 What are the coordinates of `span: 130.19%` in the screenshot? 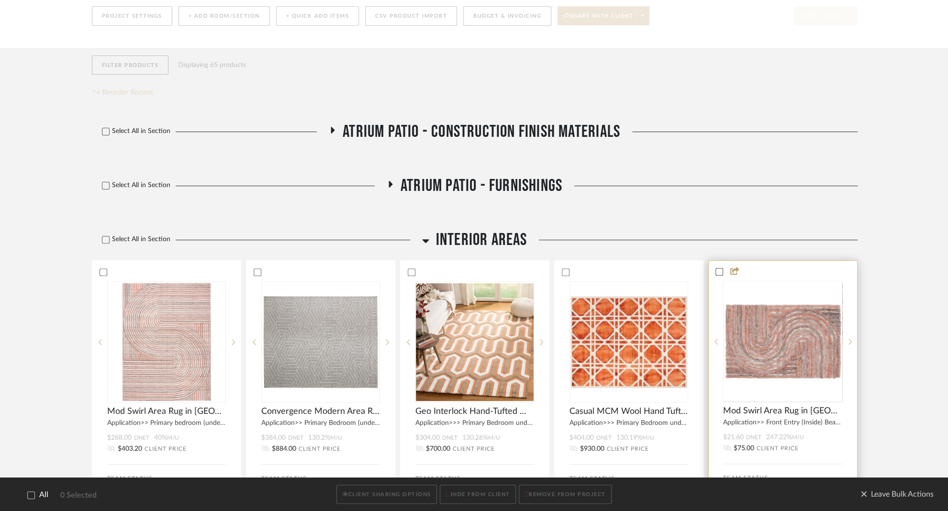 It's located at (635, 438).